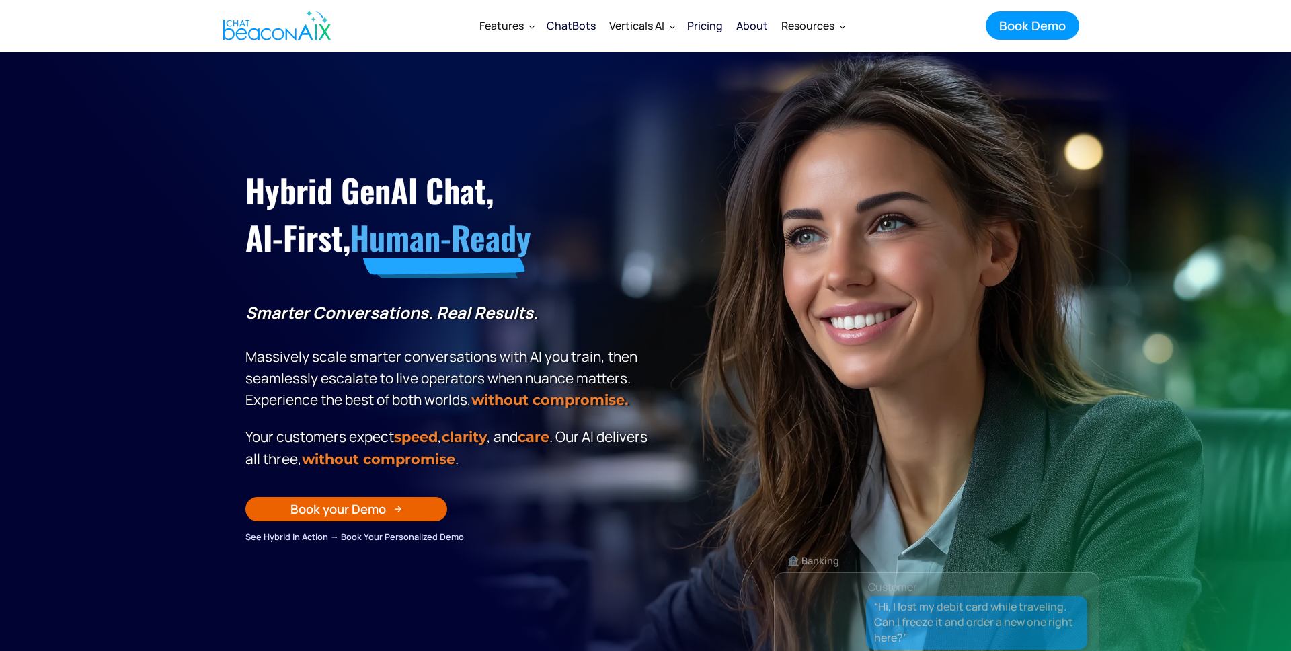 This screenshot has width=1291, height=651. What do you see at coordinates (752, 26) in the screenshot?
I see `div: About` at bounding box center [752, 26].